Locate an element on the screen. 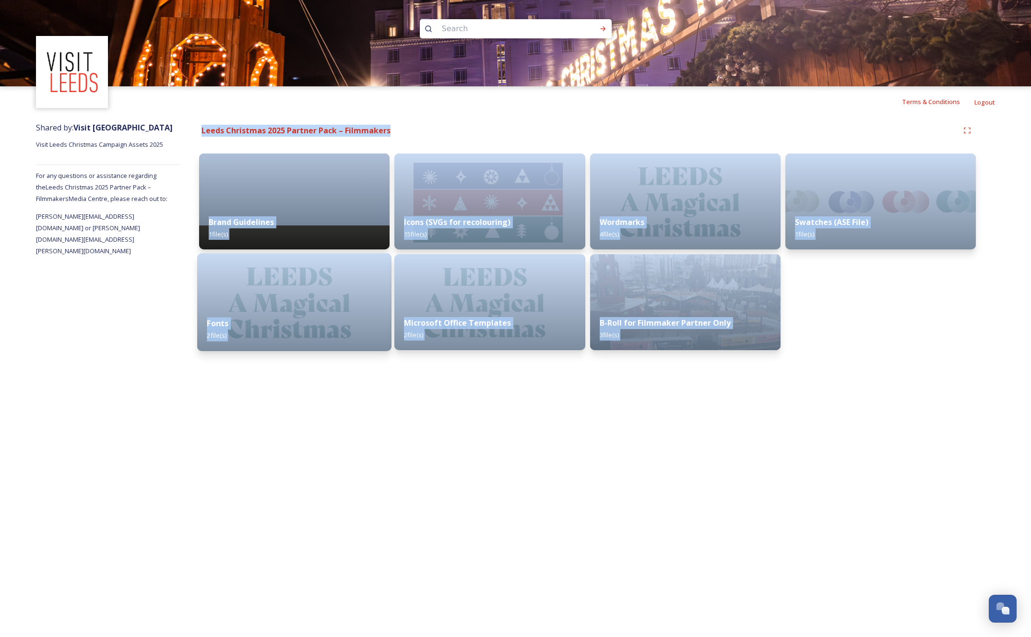  strong: Fonts is located at coordinates (217, 323).